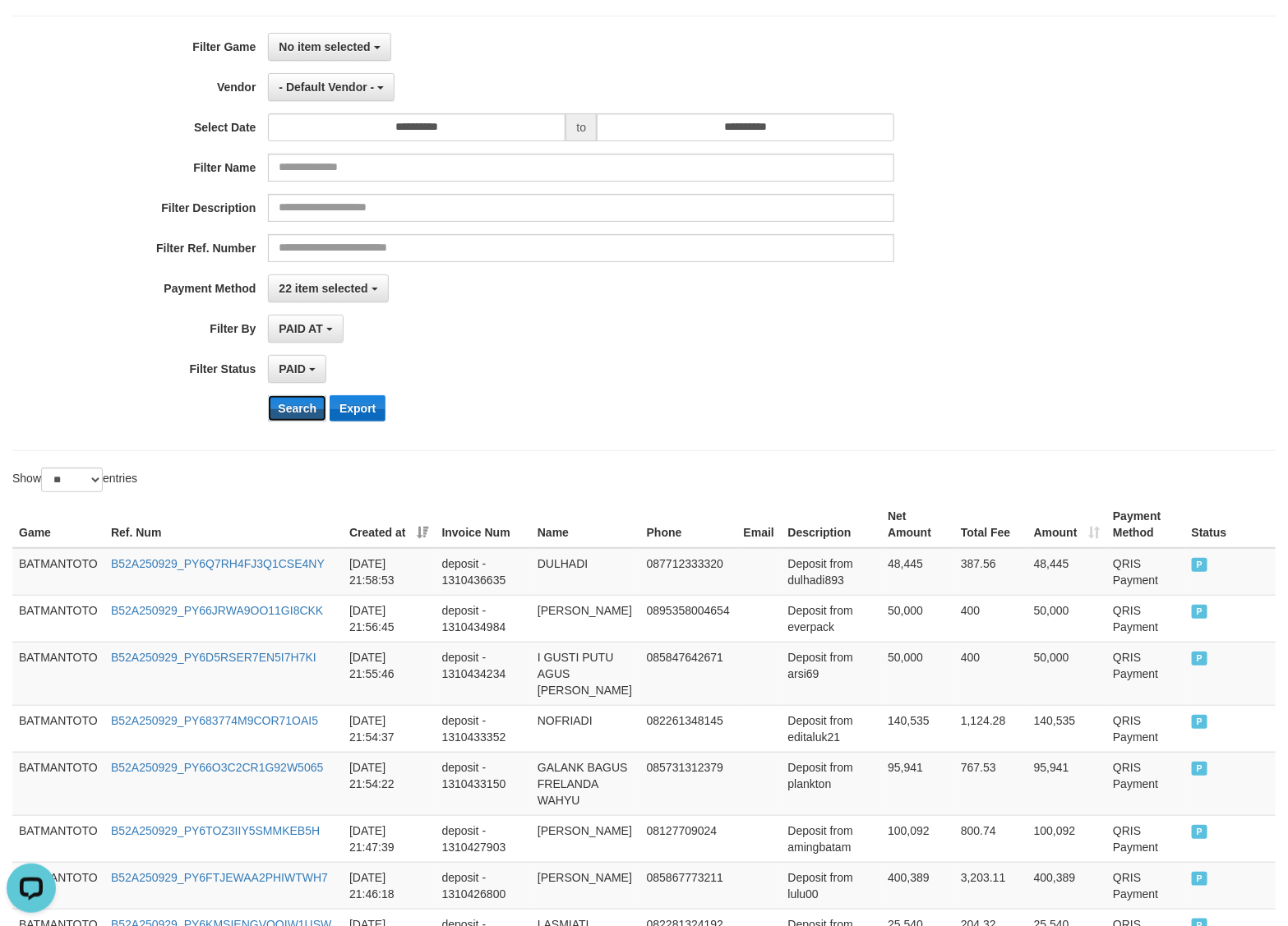 The height and width of the screenshot is (926, 1288). I want to click on td: Deposit from everpack, so click(832, 618).